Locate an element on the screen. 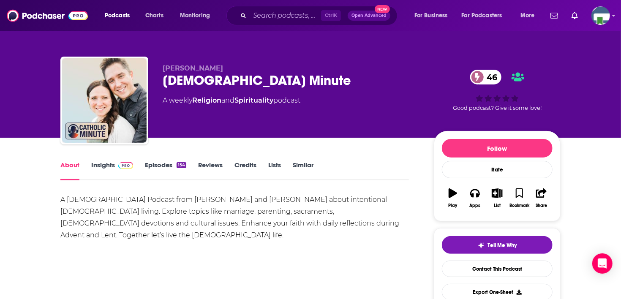 This screenshot has width=621, height=299. div: Apps is located at coordinates (475, 206).